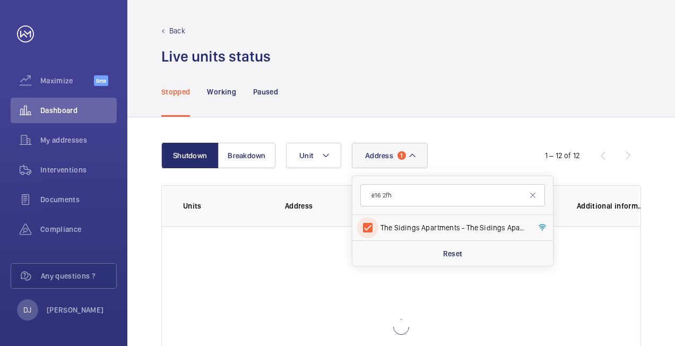 The image size is (675, 346). What do you see at coordinates (330, 206) in the screenshot?
I see `p: Address` at bounding box center [330, 206].